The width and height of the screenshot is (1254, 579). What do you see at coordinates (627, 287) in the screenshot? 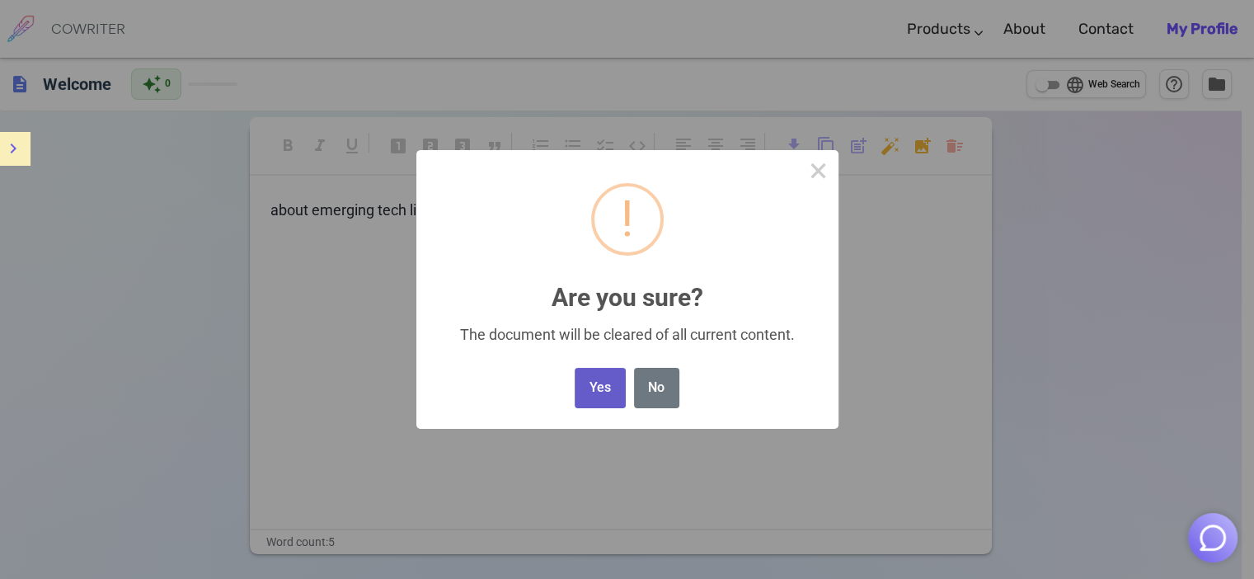
I see `h2: Are you sure?` at bounding box center [627, 287].